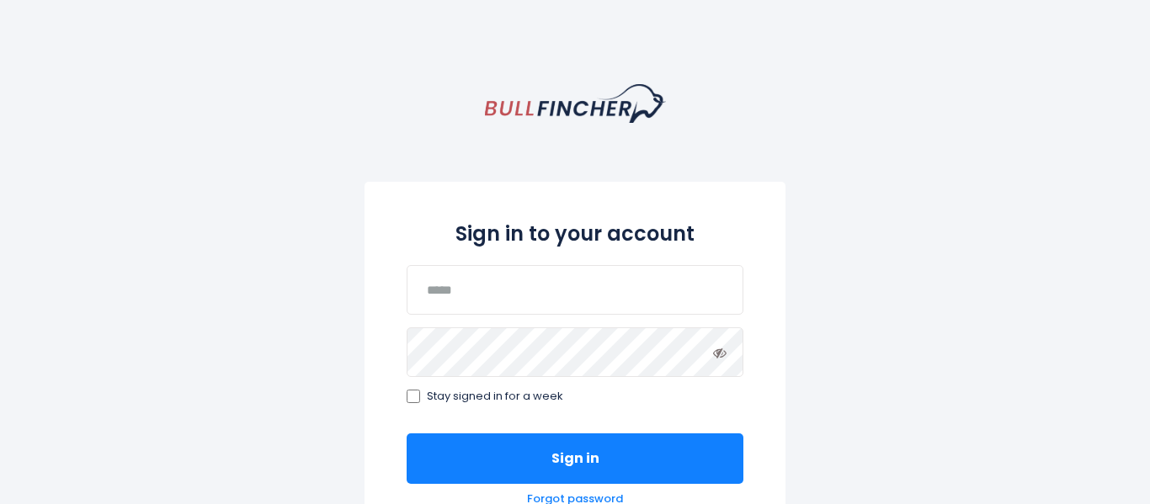 The height and width of the screenshot is (504, 1150). Describe the element at coordinates (575, 459) in the screenshot. I see `button: Sign in` at that location.